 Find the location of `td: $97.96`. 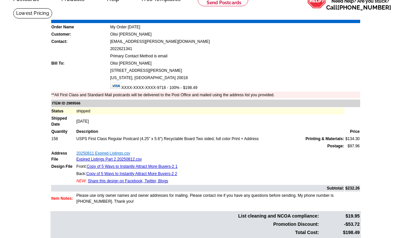

td: $97.96 is located at coordinates (352, 146).